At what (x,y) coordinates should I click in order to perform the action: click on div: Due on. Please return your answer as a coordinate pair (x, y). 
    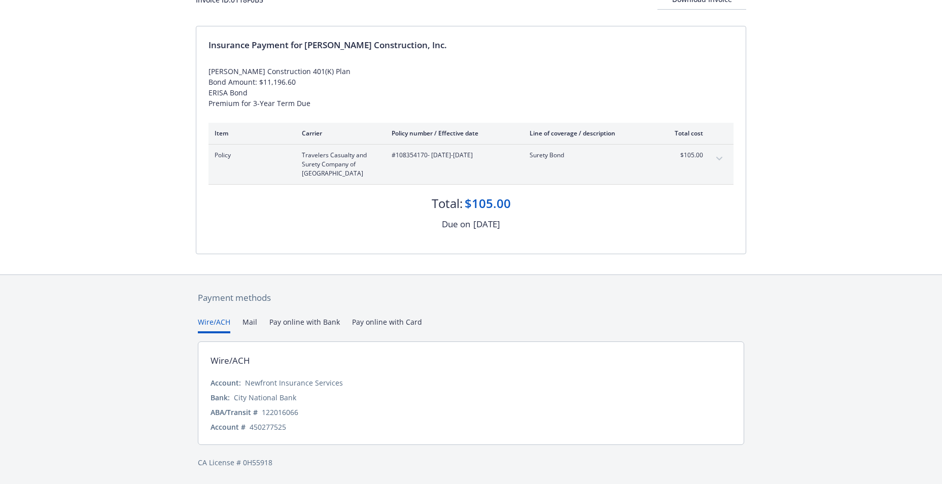
    Looking at the image, I should click on (456, 224).